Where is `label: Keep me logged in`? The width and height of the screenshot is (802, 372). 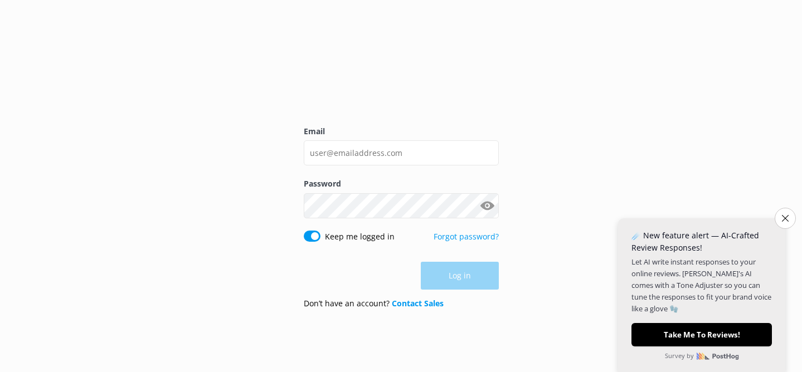
label: Keep me logged in is located at coordinates (360, 237).